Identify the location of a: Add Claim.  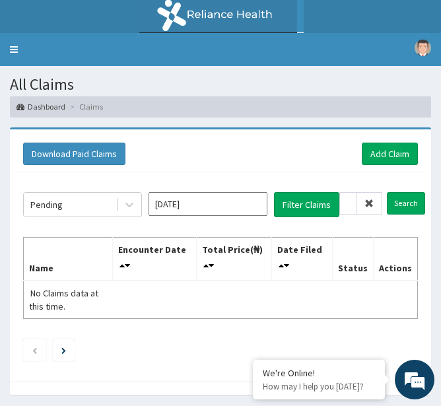
(390, 154).